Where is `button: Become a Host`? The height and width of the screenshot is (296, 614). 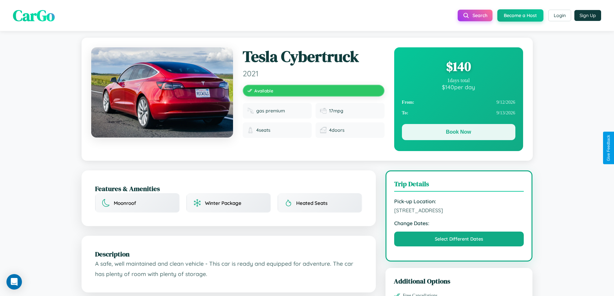 button: Become a Host is located at coordinates (521, 15).